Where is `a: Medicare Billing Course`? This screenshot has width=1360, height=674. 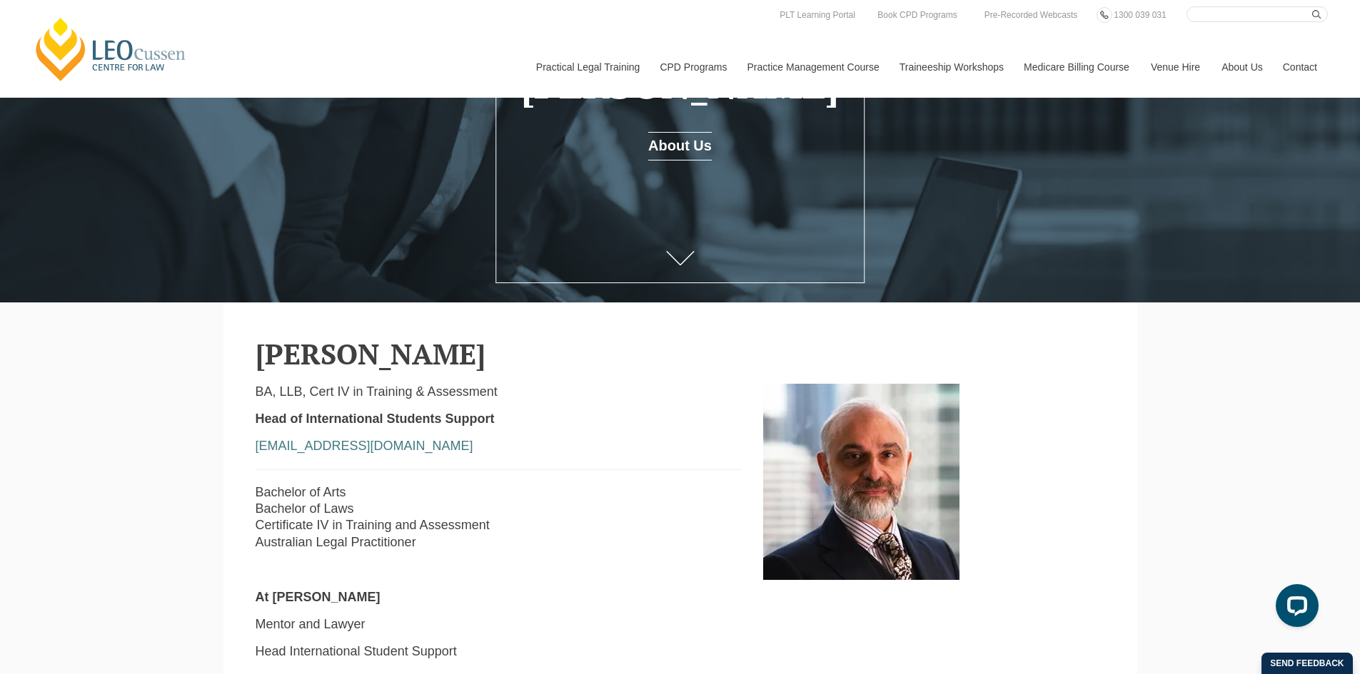
a: Medicare Billing Course is located at coordinates (1076, 67).